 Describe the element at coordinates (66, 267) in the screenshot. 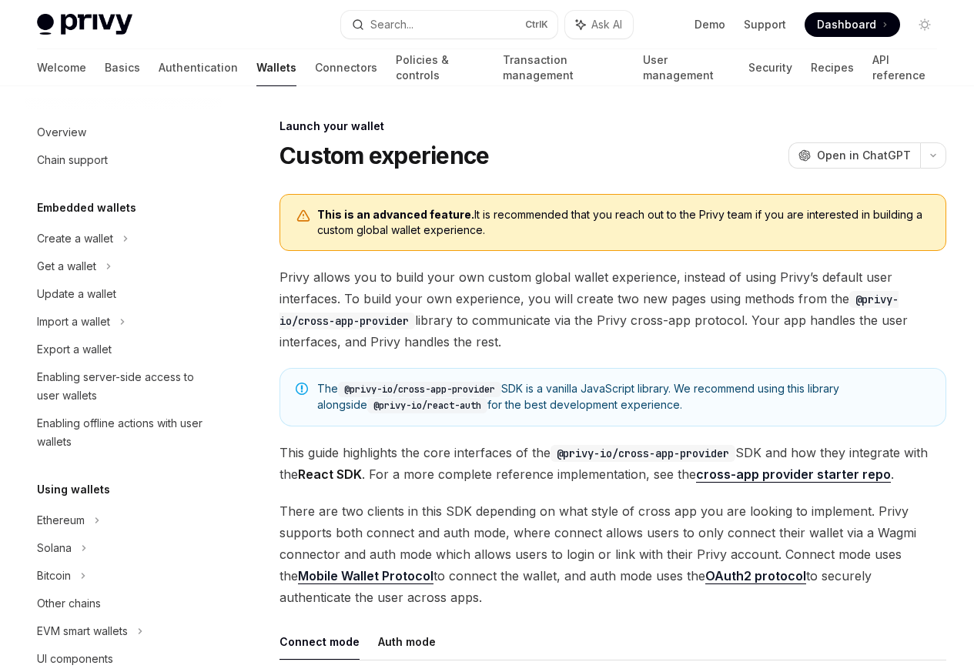

I see `div: Get a wallet` at that location.